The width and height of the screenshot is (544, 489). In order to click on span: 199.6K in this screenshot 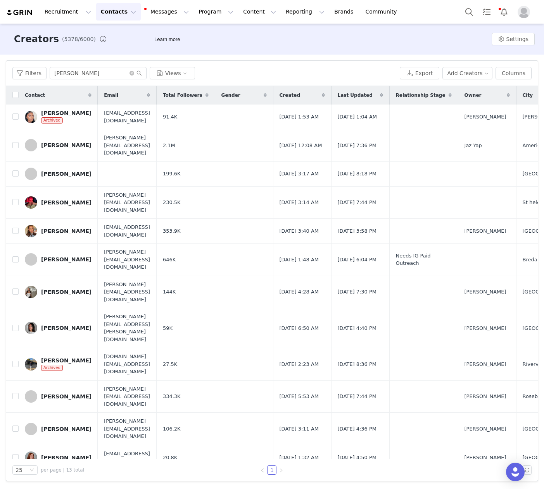, I will do `click(172, 174)`.